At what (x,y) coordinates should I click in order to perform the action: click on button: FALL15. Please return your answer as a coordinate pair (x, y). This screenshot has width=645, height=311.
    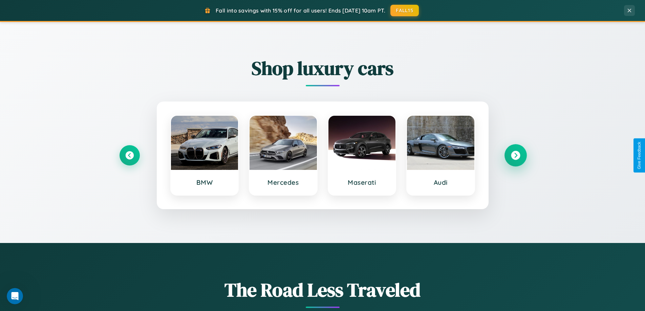
    Looking at the image, I should click on (405, 10).